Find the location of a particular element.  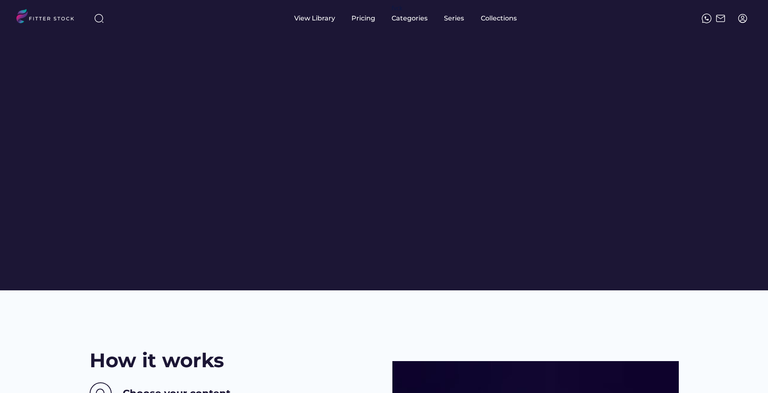

div: View Library is located at coordinates (315, 18).